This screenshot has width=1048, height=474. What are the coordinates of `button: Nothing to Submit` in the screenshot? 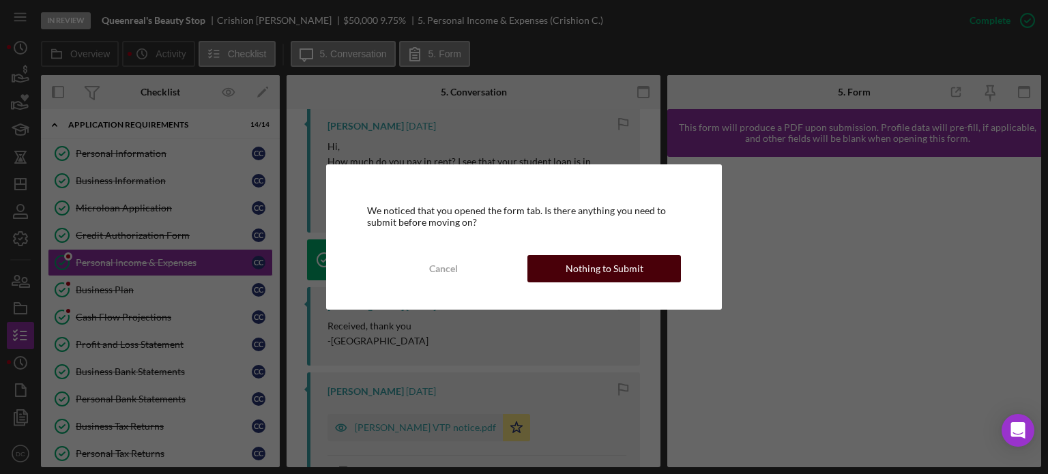 It's located at (604, 269).